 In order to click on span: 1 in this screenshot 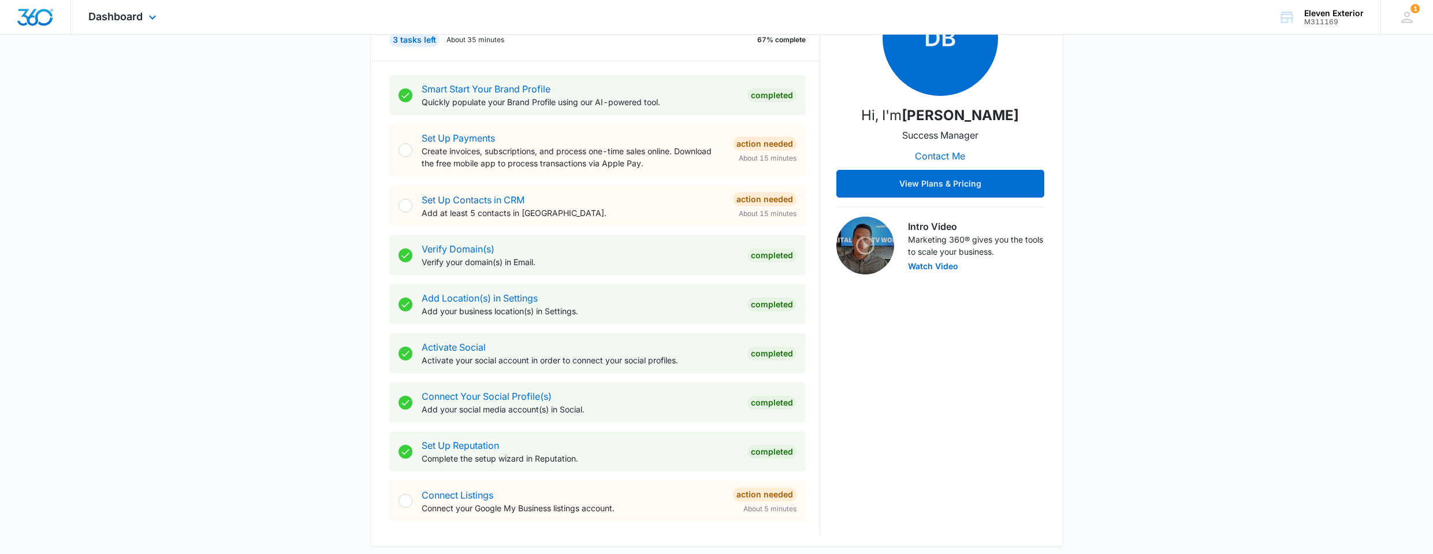, I will do `click(1415, 9)`.